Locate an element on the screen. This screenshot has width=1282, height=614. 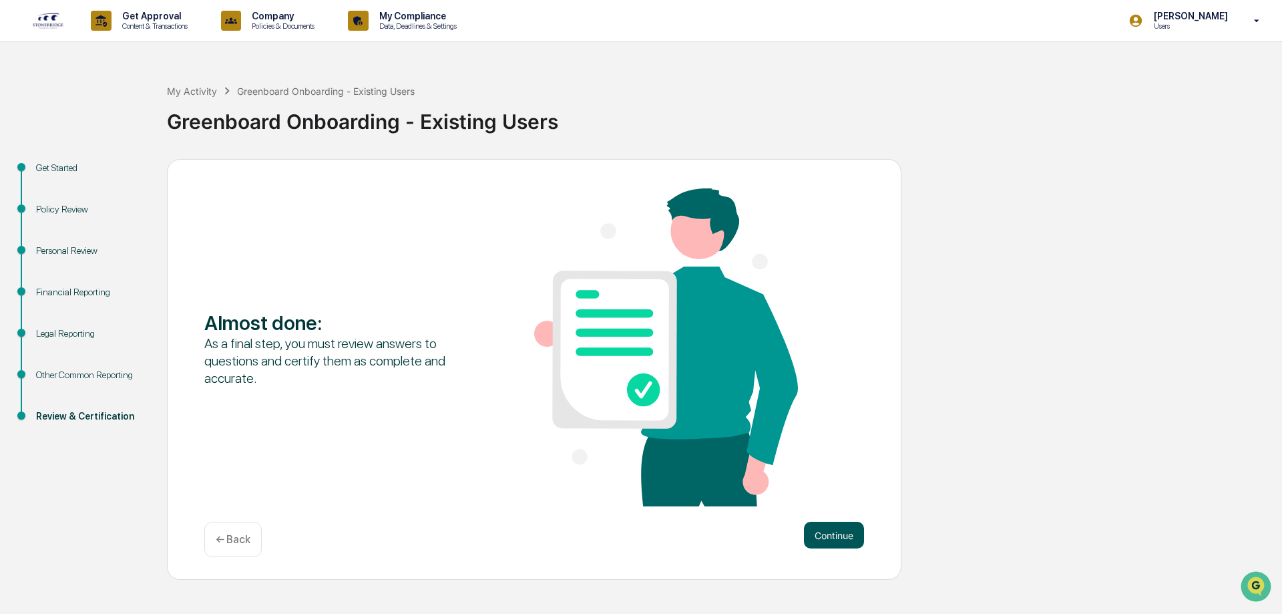
p: How can we help? is located at coordinates (128, 39).